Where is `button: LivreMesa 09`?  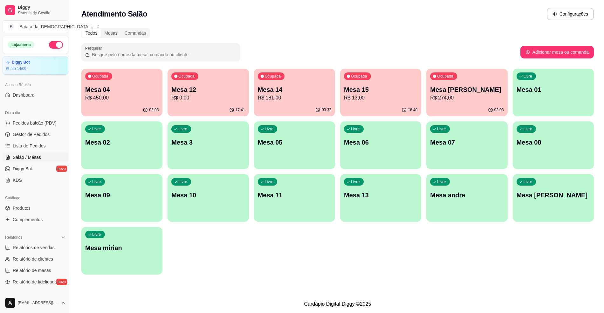 button: LivreMesa 09 is located at coordinates (122, 198).